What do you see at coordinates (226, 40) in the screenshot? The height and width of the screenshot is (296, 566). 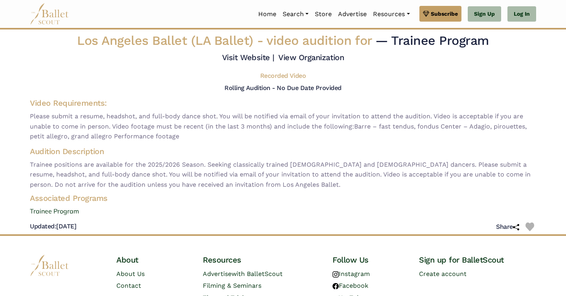 I see `span: Los Angeles Ballet (LA Ballet) -` at bounding box center [226, 40].